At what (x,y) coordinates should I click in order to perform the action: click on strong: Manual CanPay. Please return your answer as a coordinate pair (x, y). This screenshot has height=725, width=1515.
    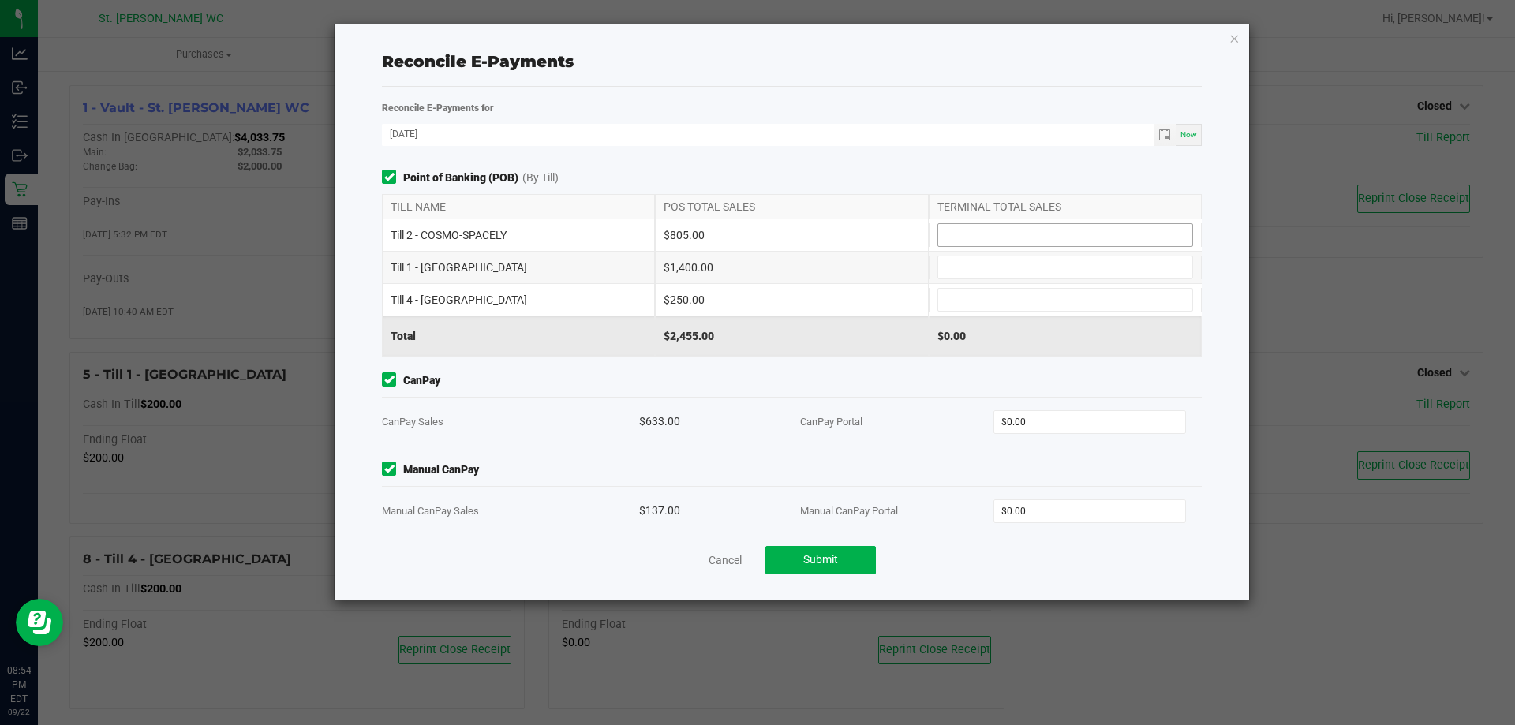
    Looking at the image, I should click on (441, 470).